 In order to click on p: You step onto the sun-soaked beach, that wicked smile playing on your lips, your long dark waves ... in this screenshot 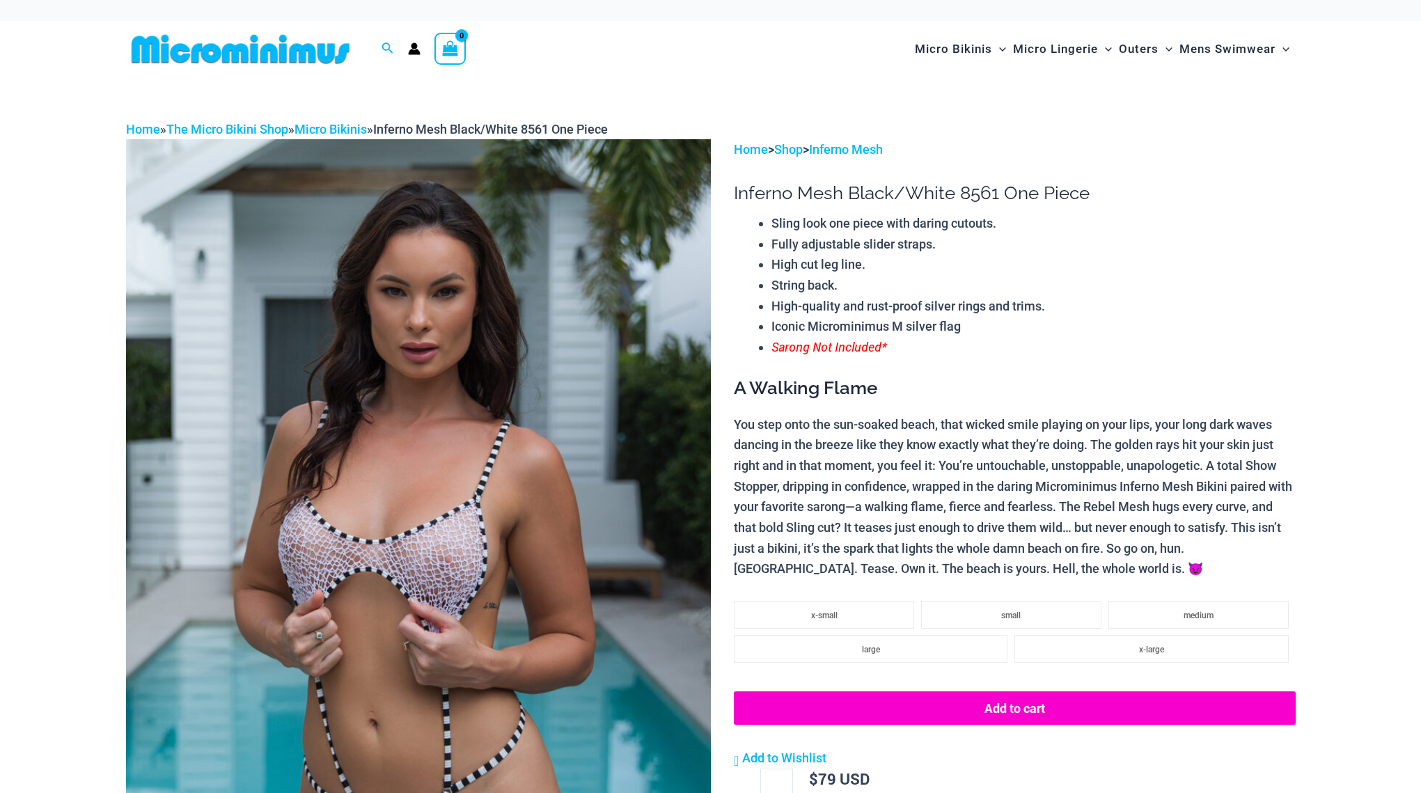, I will do `click(1015, 497)`.